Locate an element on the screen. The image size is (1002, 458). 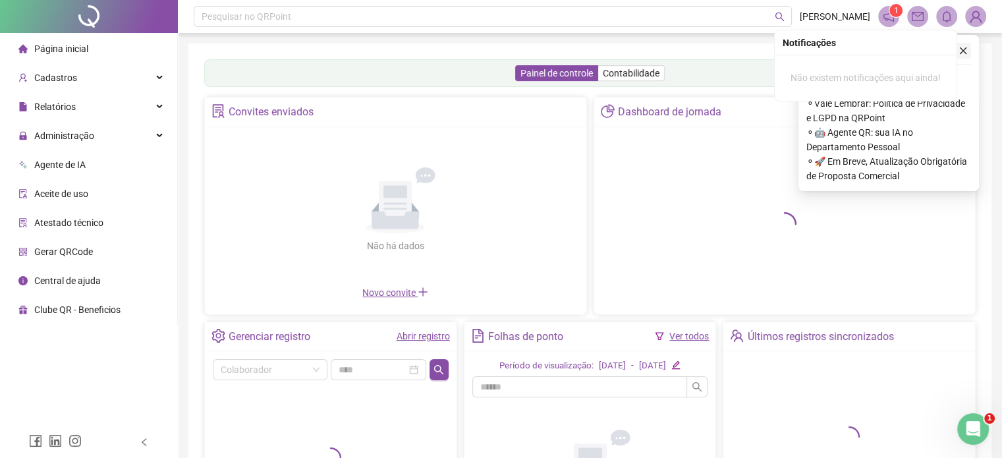
div: Gerenciar registro is located at coordinates (269, 336).